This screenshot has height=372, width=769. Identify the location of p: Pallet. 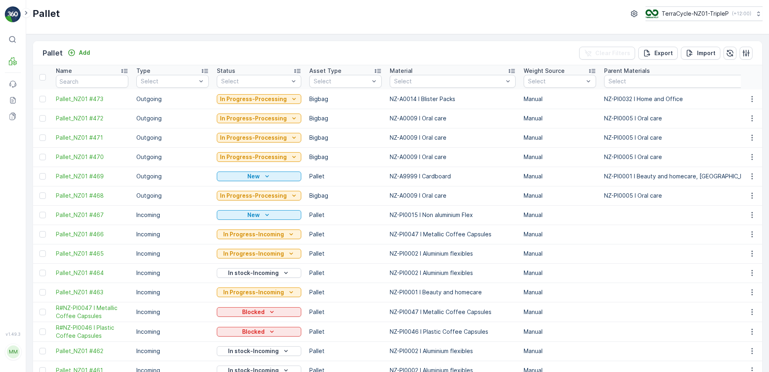
(53, 53).